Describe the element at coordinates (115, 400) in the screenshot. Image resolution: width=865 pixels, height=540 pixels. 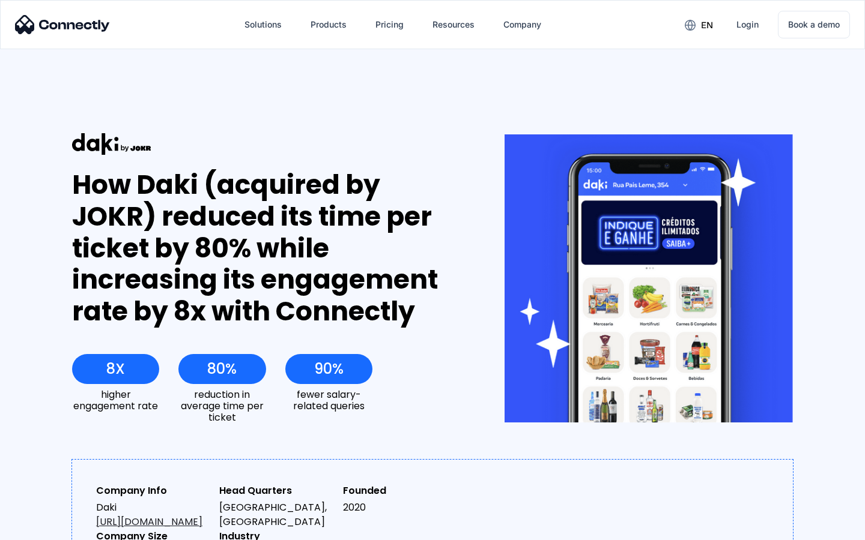
I see `div: higher engagement rate` at that location.